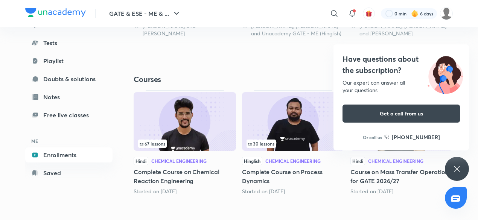  What do you see at coordinates (69, 141) in the screenshot?
I see `h6: ME` at bounding box center [69, 141].